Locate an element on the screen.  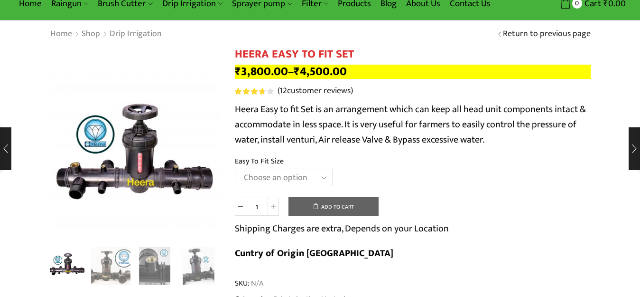
a: IMG_1482 is located at coordinates (155, 266).